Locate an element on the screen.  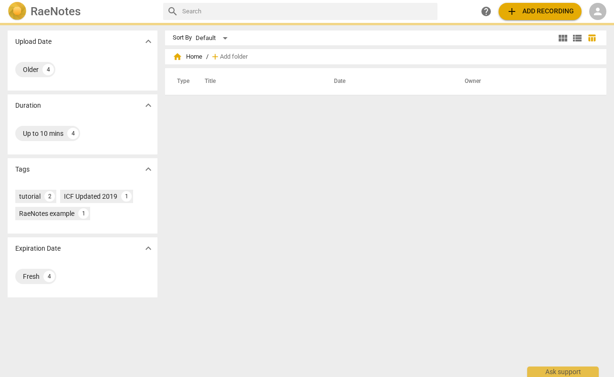
span: Add folder is located at coordinates (234, 57).